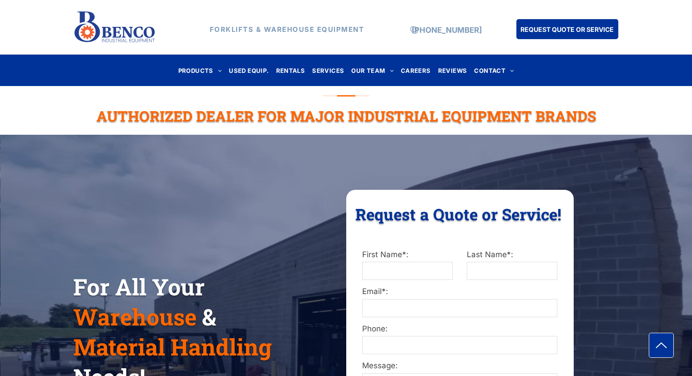 The height and width of the screenshot is (376, 692). What do you see at coordinates (139, 286) in the screenshot?
I see `span: For All Your` at bounding box center [139, 286].